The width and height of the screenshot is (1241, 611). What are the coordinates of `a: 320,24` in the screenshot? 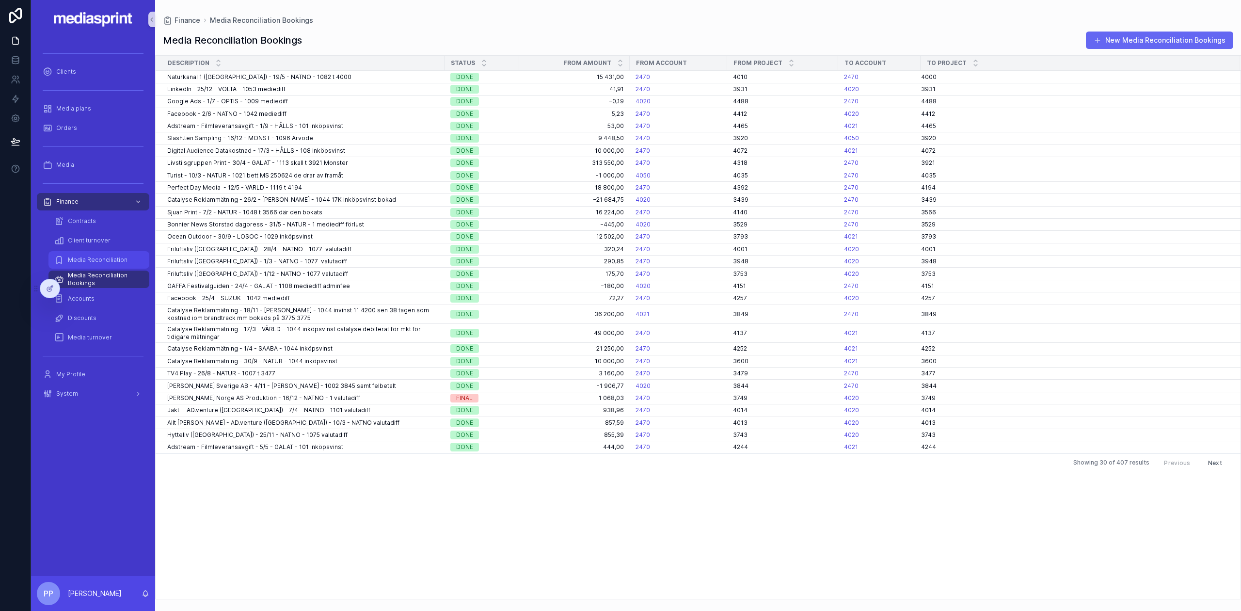 It's located at (574, 249).